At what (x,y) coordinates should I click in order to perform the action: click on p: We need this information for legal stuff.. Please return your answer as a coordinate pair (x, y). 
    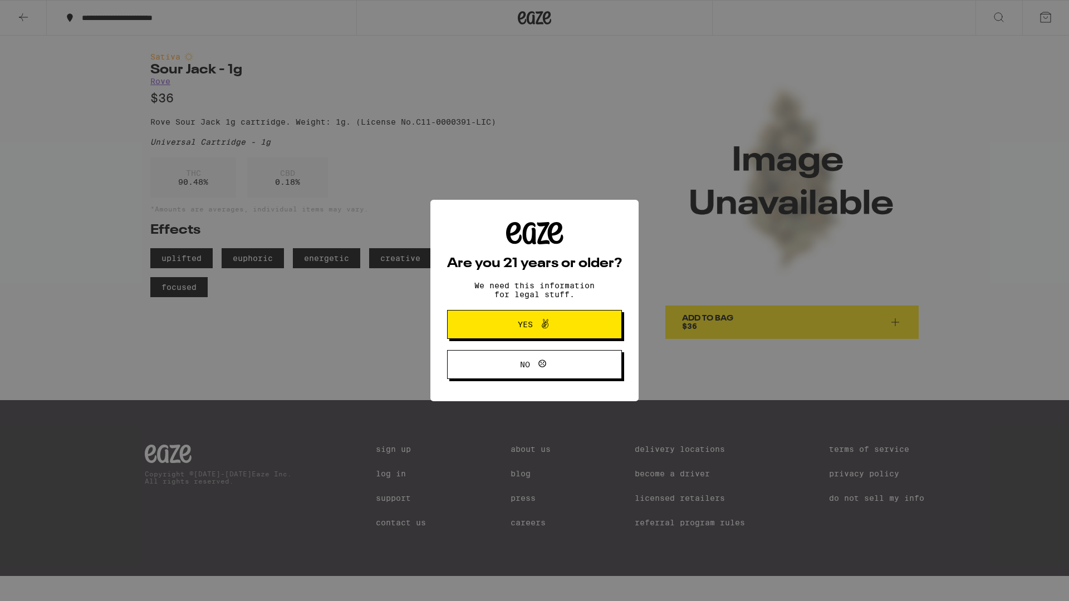
    Looking at the image, I should click on (535, 290).